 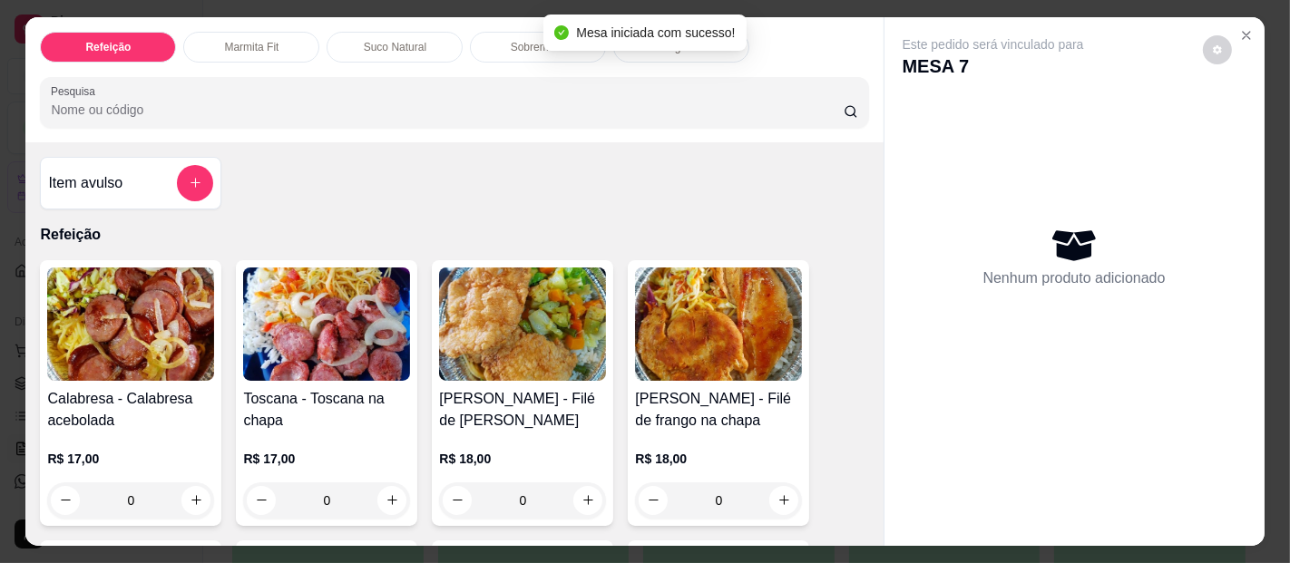 I want to click on p: Suco Natural, so click(x=395, y=47).